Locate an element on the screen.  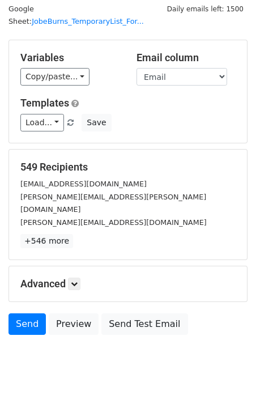
a: Send Test Email is located at coordinates (145, 324).